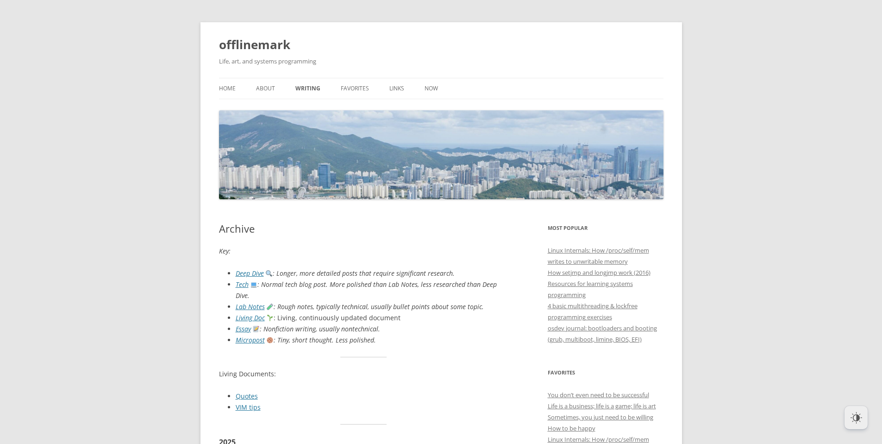 The image size is (882, 444). Describe the element at coordinates (250, 306) in the screenshot. I see `a: Lab Notes` at that location.